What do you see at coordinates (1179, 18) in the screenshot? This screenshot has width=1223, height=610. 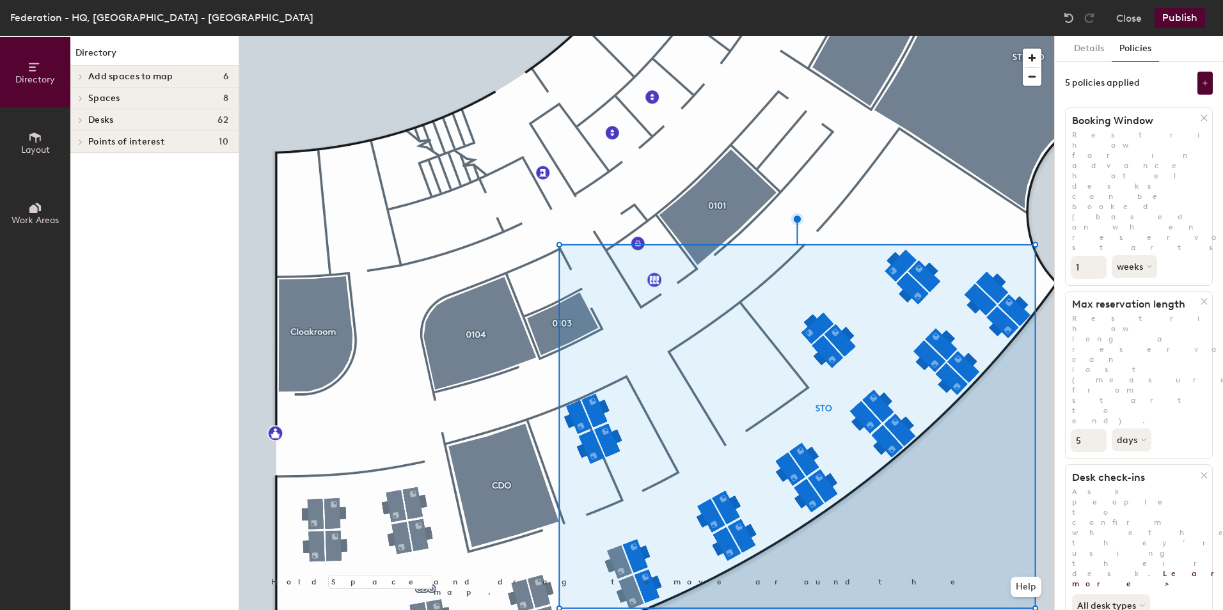 I see `button: Publish` at bounding box center [1179, 18].